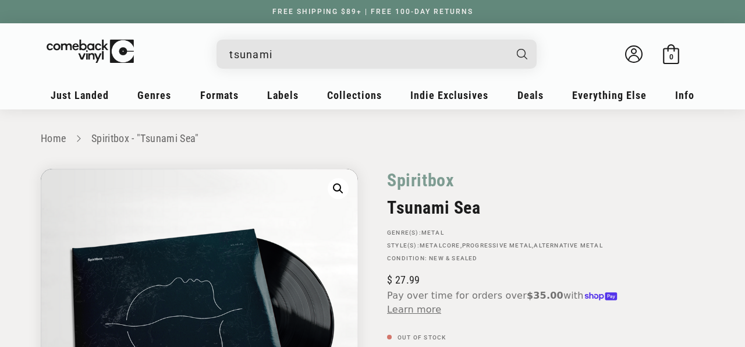 Image resolution: width=745 pixels, height=347 pixels. Describe the element at coordinates (376, 54) in the screenshot. I see `div: Search` at that location.